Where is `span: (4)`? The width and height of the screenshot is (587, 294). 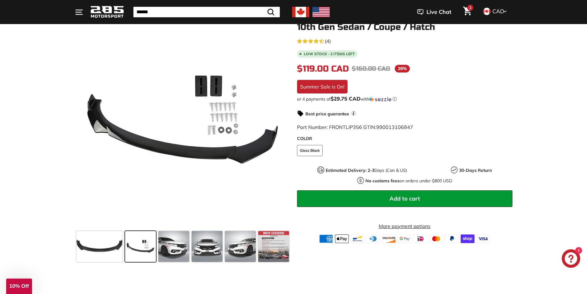
span: (4) is located at coordinates (328, 41).